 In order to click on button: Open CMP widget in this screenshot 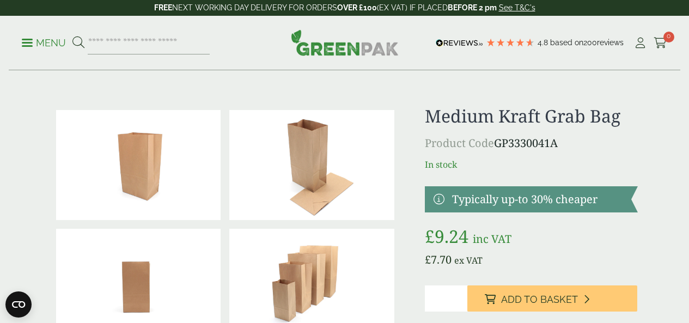, I will do `click(19, 305)`.